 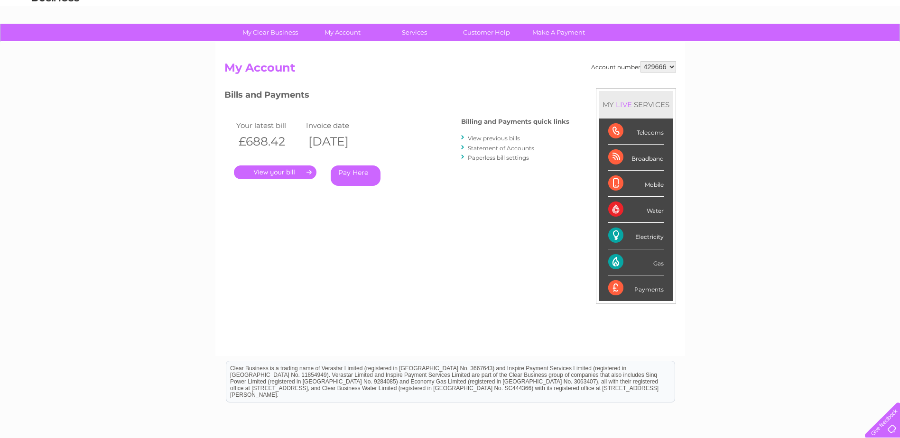 What do you see at coordinates (486, 32) in the screenshot?
I see `a: Customer Help` at bounding box center [486, 32].